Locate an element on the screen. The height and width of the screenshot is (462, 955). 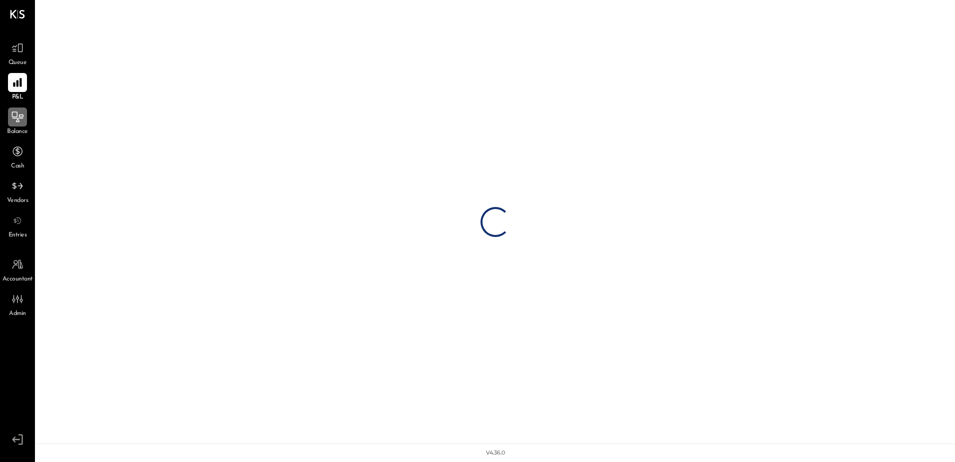
span: P&L is located at coordinates (17, 97).